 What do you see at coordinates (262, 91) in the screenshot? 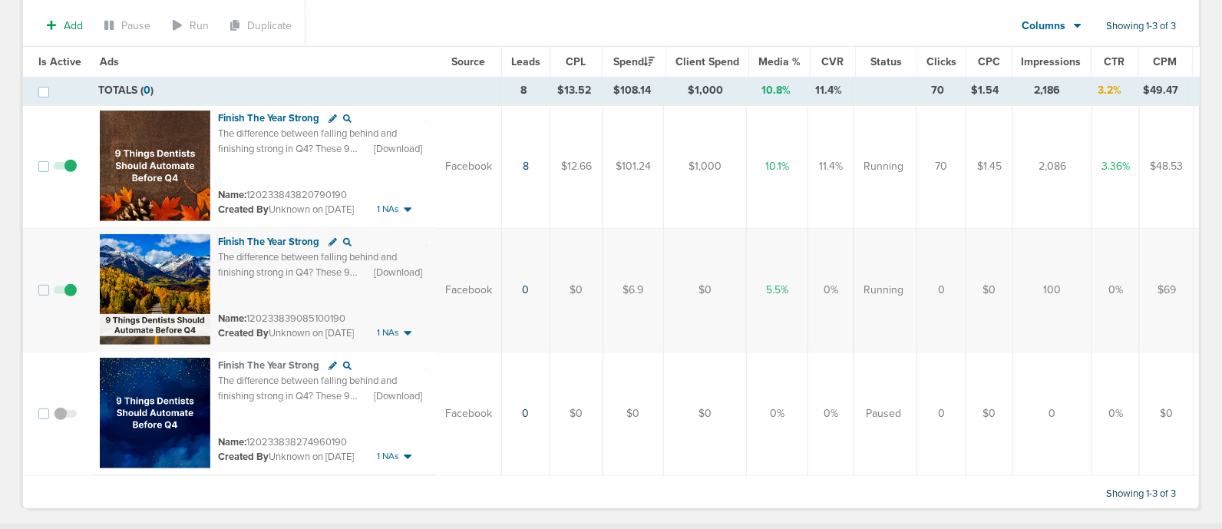
I see `td: TOTALS ( )` at bounding box center [262, 91].